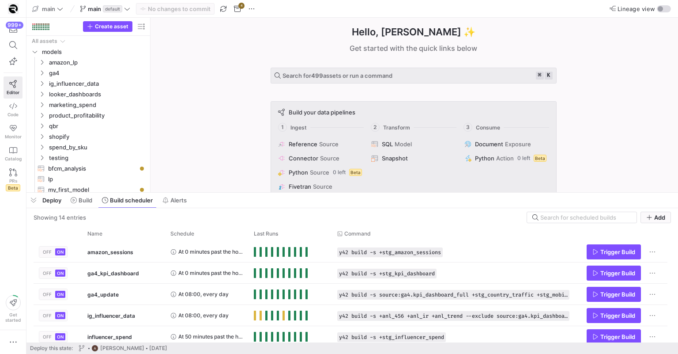  Describe the element at coordinates (109, 336) in the screenshot. I see `span: influencer_spend` at that location.